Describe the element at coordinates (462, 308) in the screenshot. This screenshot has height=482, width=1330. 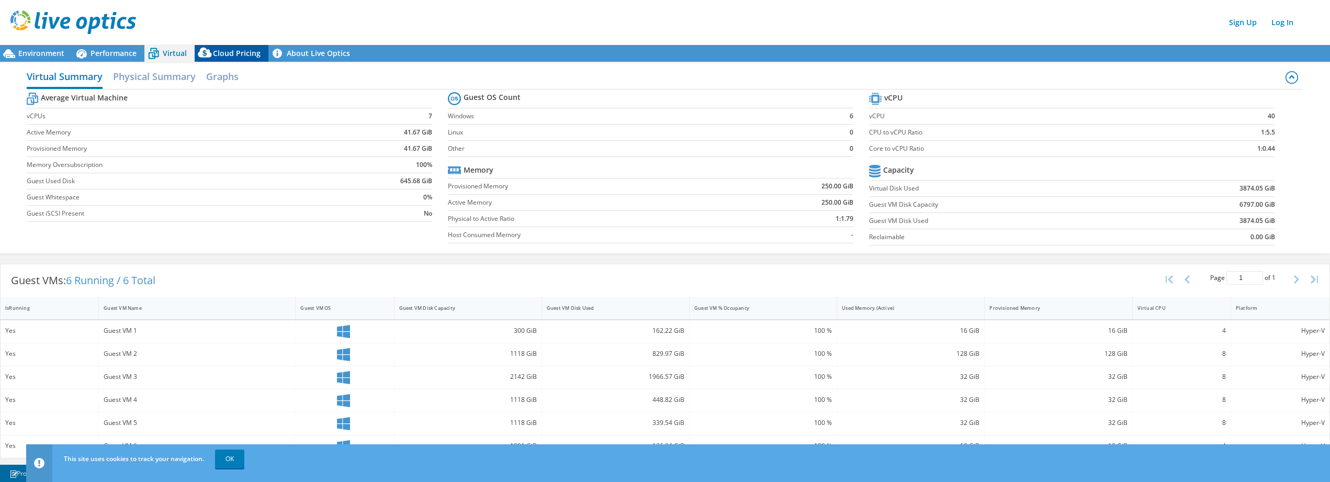
I see `div: Guest VM Disk Capacity` at that location.